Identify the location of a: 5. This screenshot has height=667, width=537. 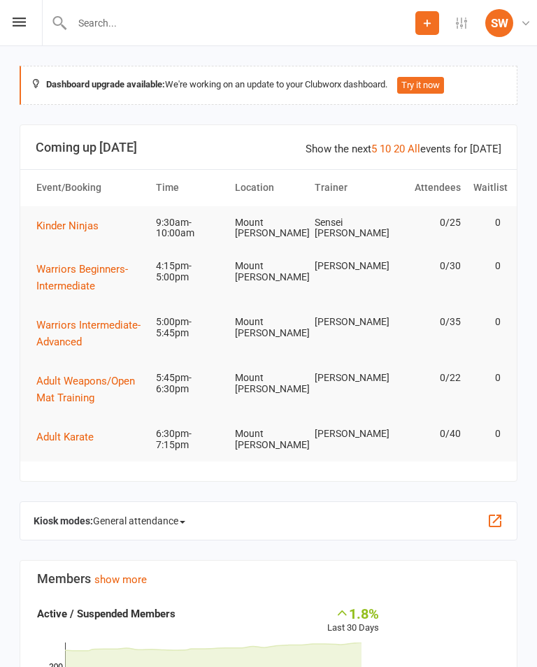
(374, 149).